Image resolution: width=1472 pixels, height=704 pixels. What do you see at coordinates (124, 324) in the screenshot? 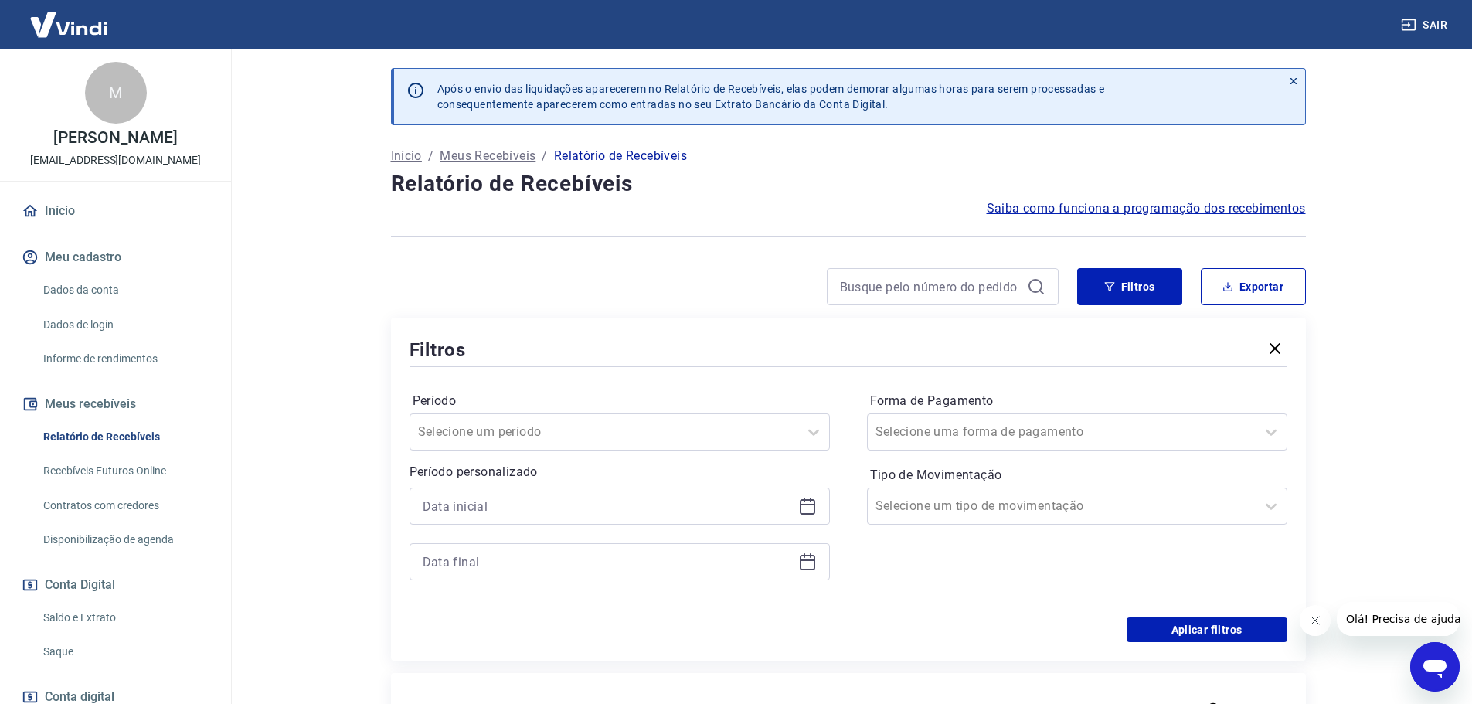
I see `a: Dados de login` at bounding box center [124, 324].